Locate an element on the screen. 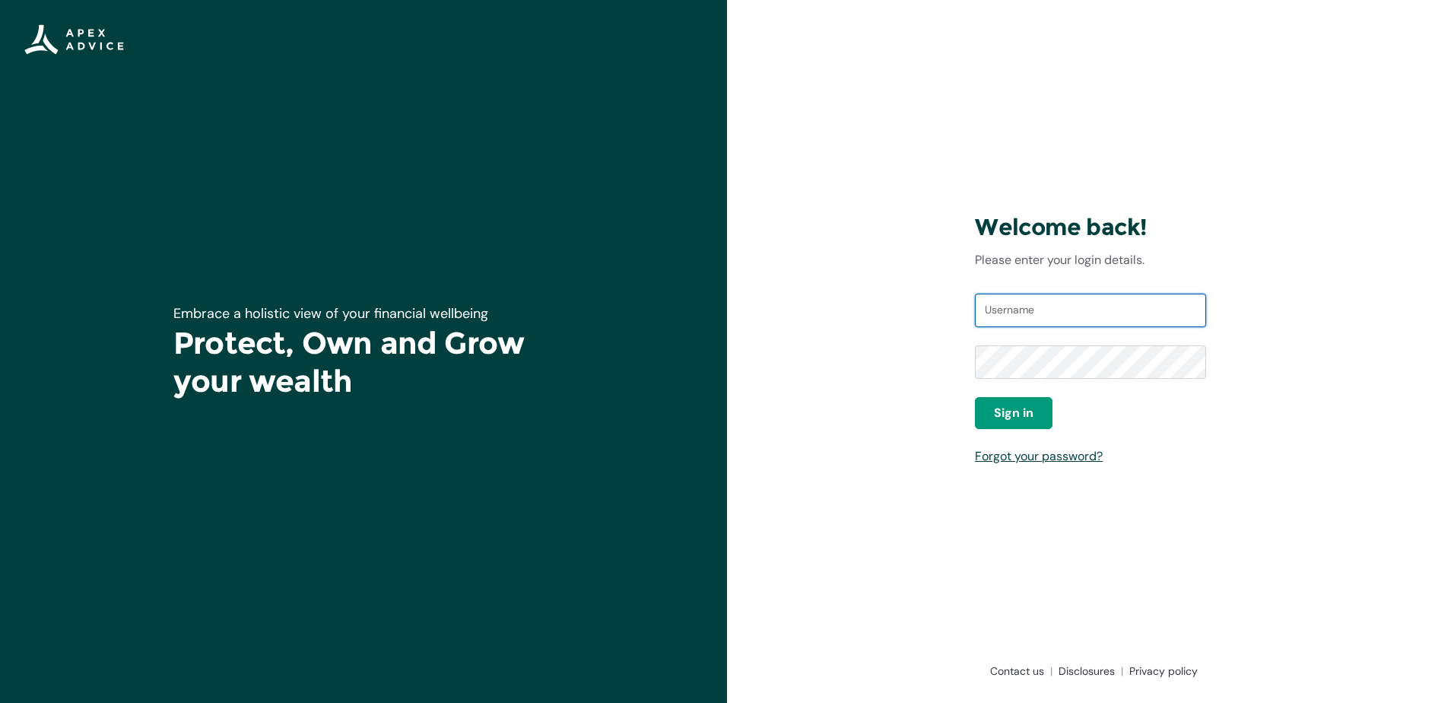 The width and height of the screenshot is (1454, 703). input: Username is located at coordinates (1091, 310).